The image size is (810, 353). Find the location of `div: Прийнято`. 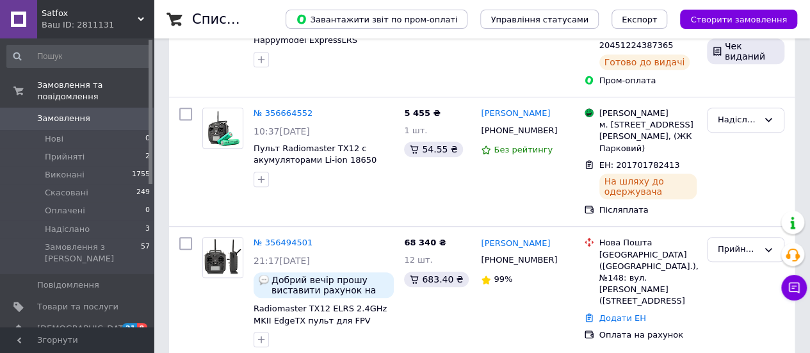

div: Прийнято is located at coordinates (738, 249).